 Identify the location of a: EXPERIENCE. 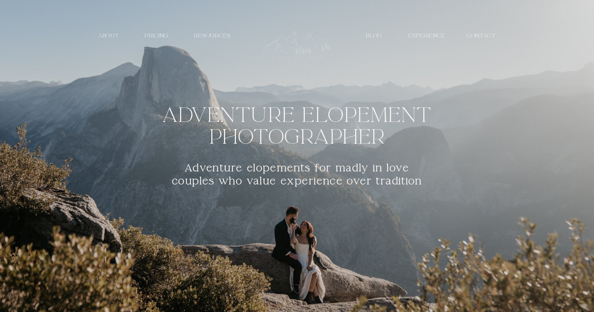
(427, 36).